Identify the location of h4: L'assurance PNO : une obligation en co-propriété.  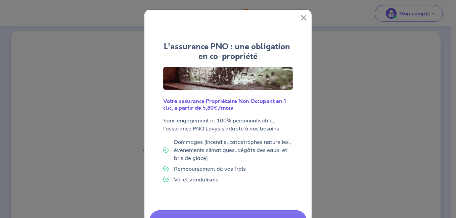
(228, 52).